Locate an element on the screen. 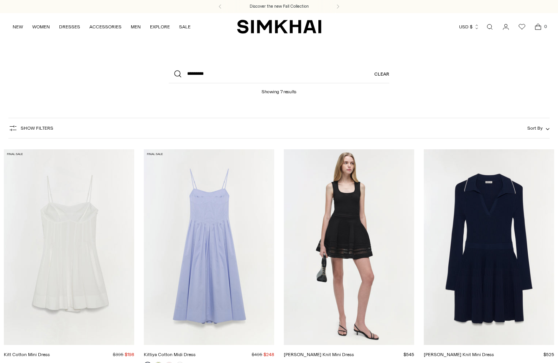 Image resolution: width=558 pixels, height=363 pixels. span: $545 is located at coordinates (409, 355).